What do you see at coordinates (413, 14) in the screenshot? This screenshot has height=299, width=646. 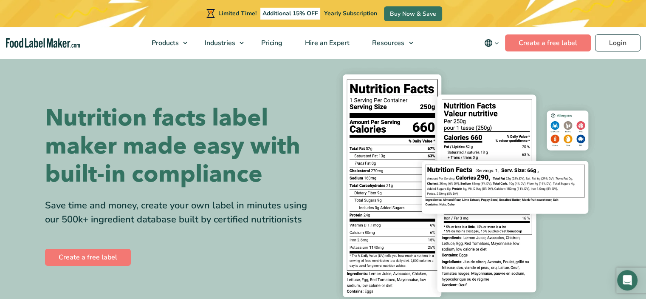 I see `a: Buy Now & Save` at bounding box center [413, 14].